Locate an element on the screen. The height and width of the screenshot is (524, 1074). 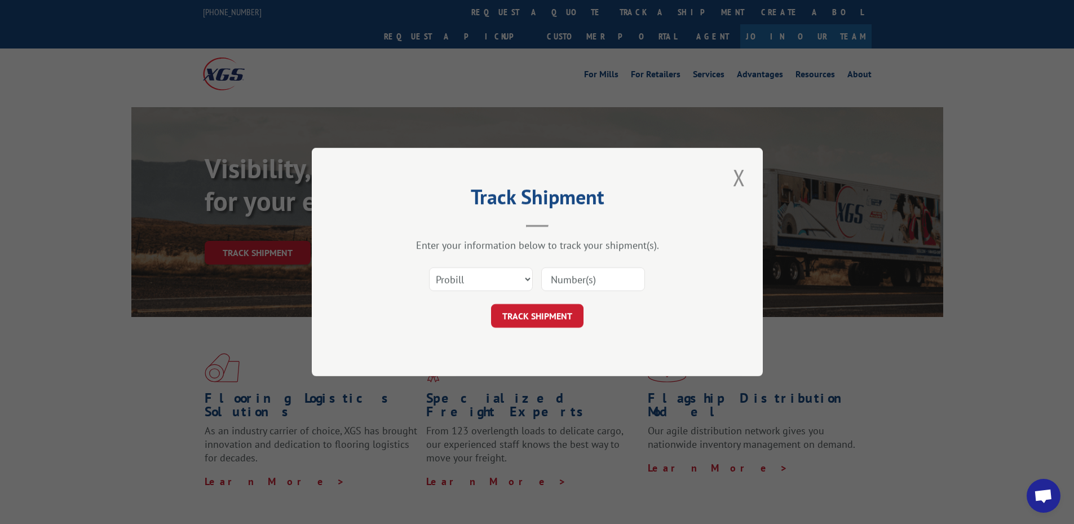
button: TRACK SHIPMENT is located at coordinates (537, 316).